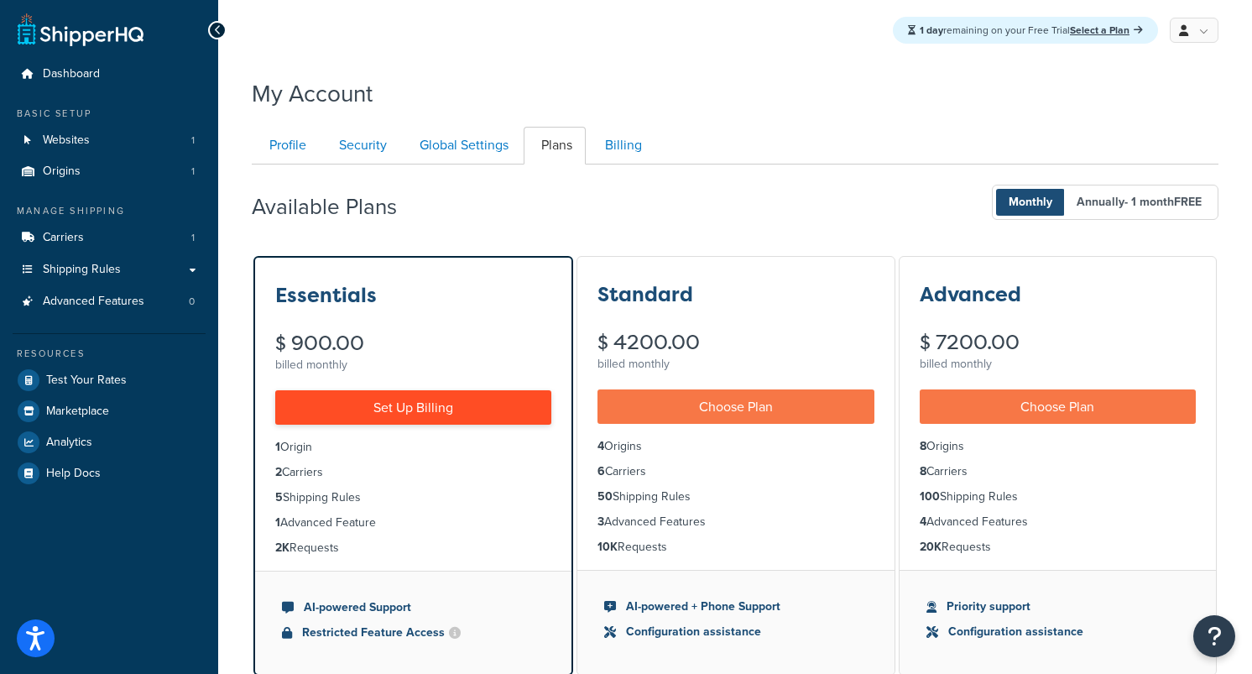  I want to click on a: Marketplace, so click(109, 411).